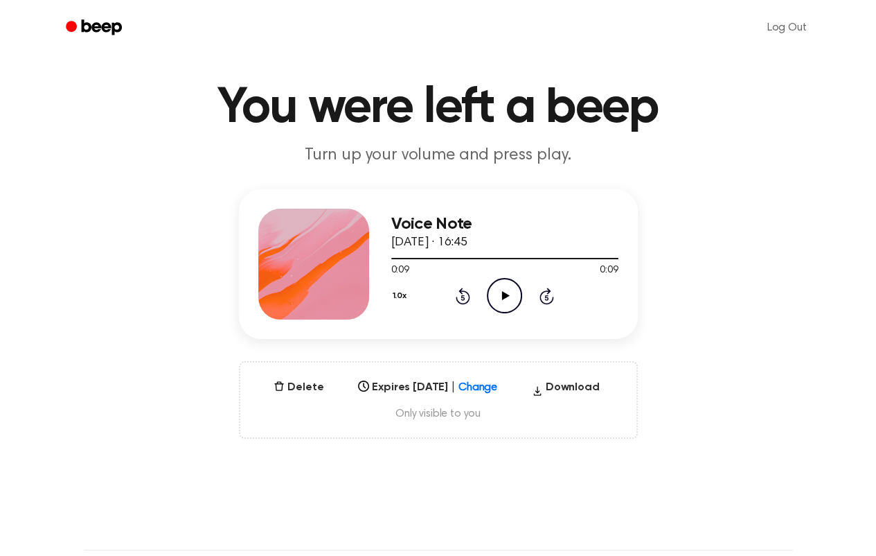 The height and width of the screenshot is (556, 876). What do you see at coordinates (566, 390) in the screenshot?
I see `button: Download` at bounding box center [566, 390].